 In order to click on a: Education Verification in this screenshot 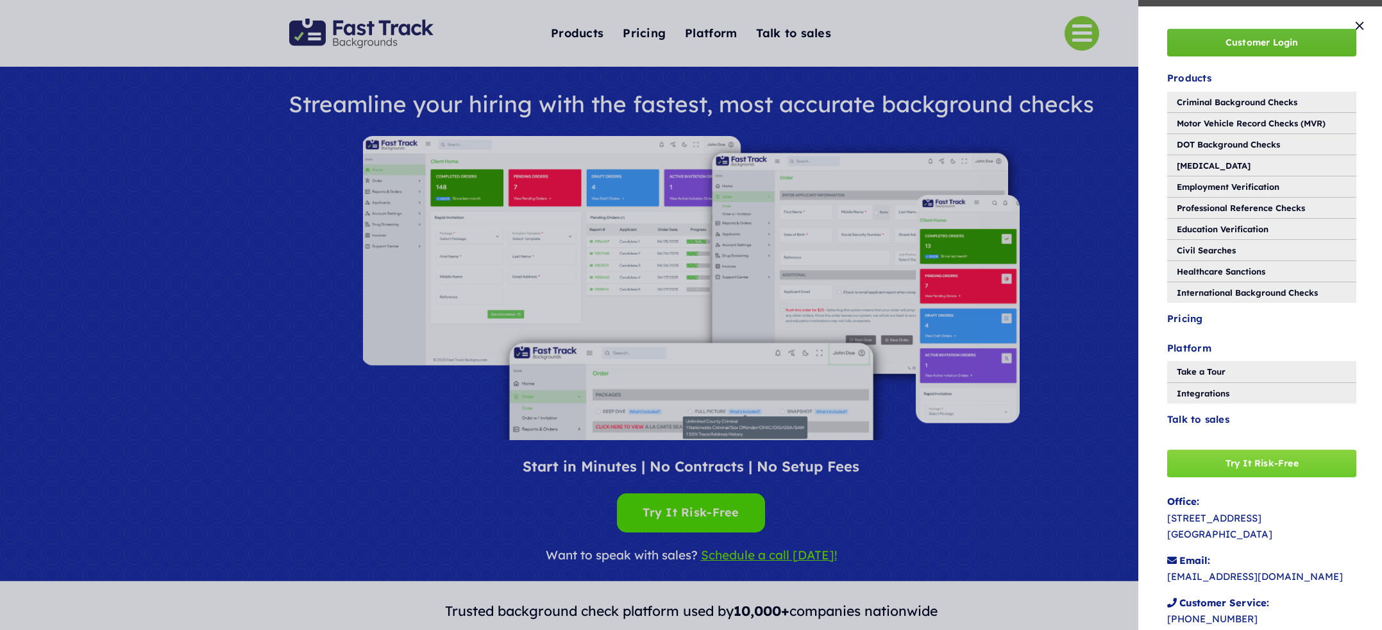, I will do `click(1261, 229)`.